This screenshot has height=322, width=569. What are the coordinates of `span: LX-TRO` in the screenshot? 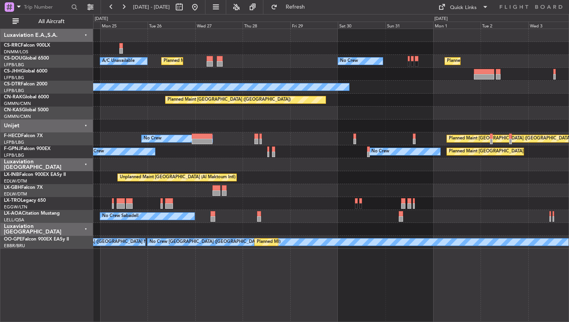 It's located at (12, 200).